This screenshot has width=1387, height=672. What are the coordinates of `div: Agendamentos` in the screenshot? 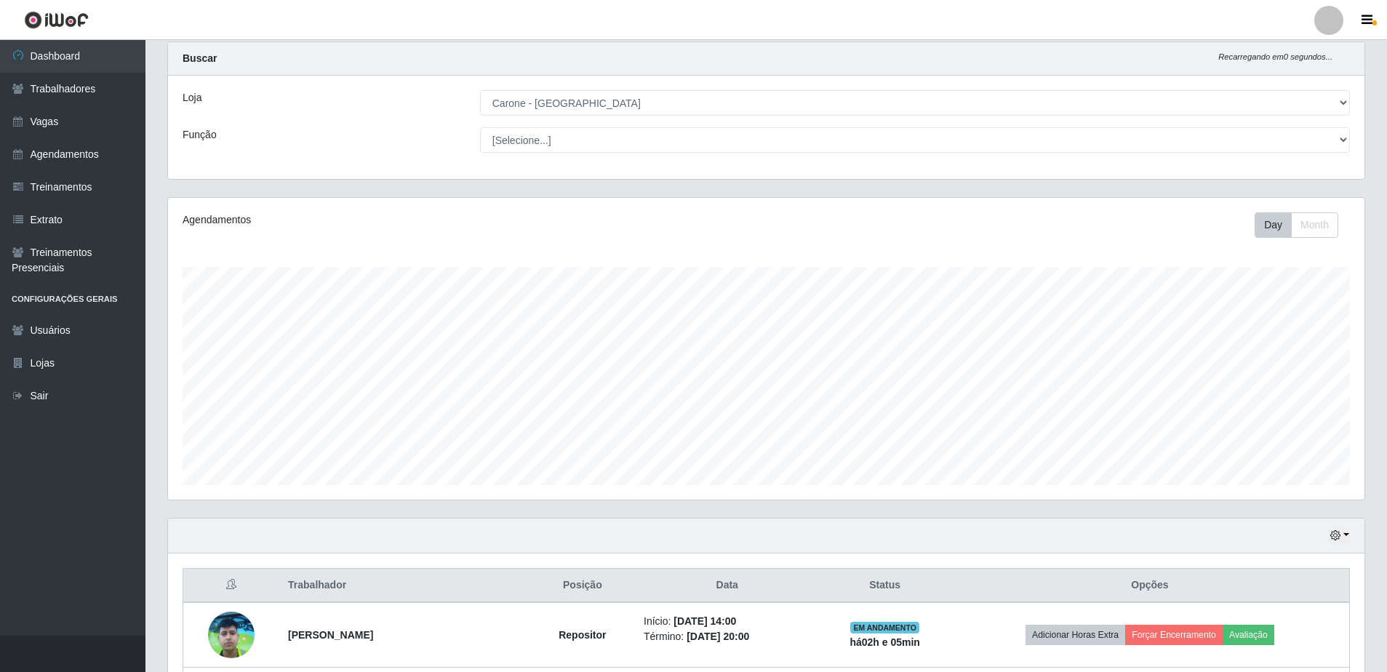 It's located at (419, 220).